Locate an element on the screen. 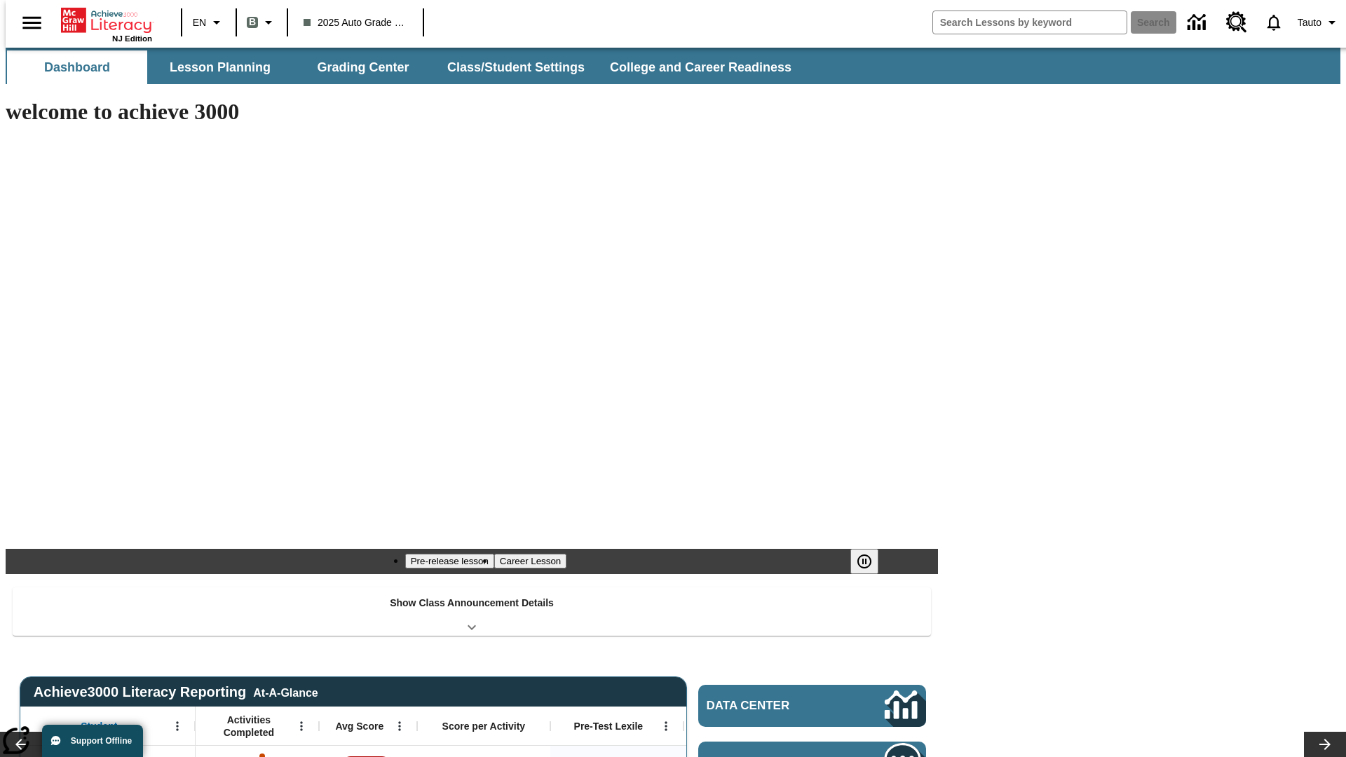 The height and width of the screenshot is (757, 1346). span: NJ Edition is located at coordinates (132, 39).